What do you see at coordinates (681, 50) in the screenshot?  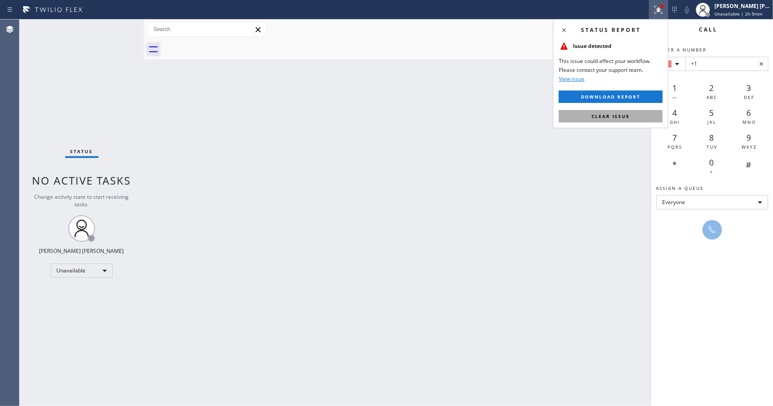 I see `span: Enter a number` at bounding box center [681, 50].